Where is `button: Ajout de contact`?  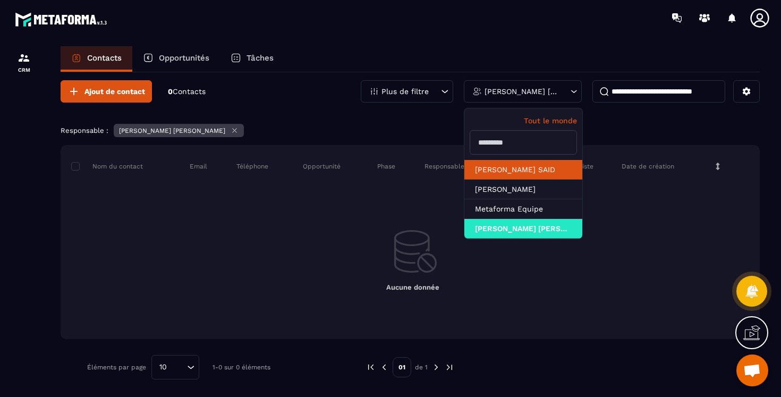 button: Ajout de contact is located at coordinates (106, 91).